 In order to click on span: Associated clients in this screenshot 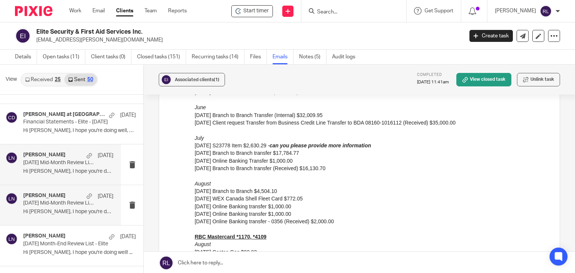, I will do `click(197, 80)`.